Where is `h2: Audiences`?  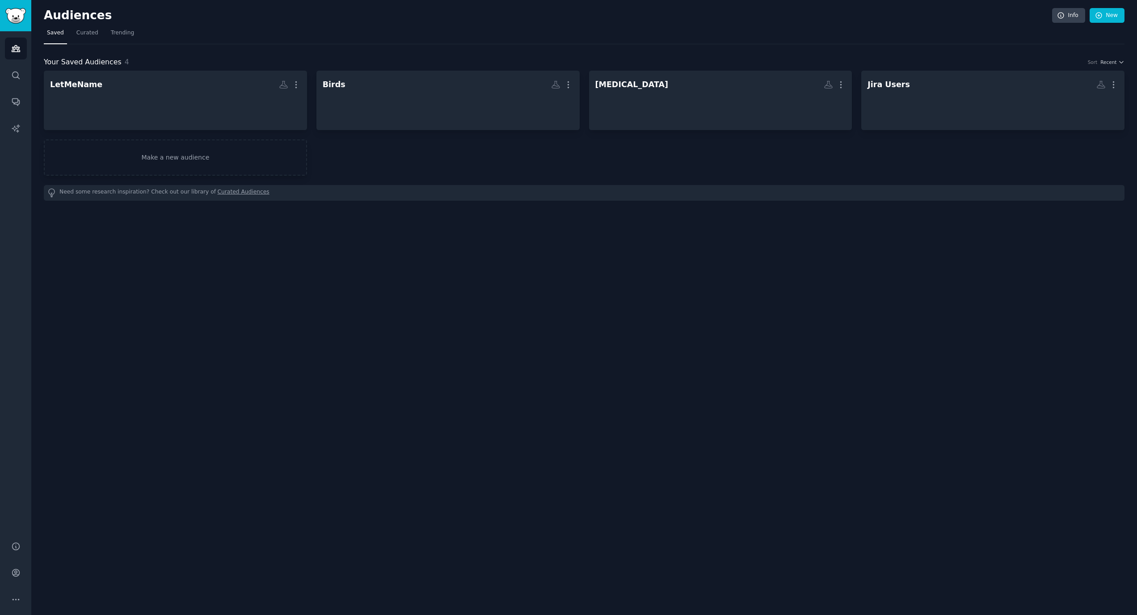 h2: Audiences is located at coordinates (548, 16).